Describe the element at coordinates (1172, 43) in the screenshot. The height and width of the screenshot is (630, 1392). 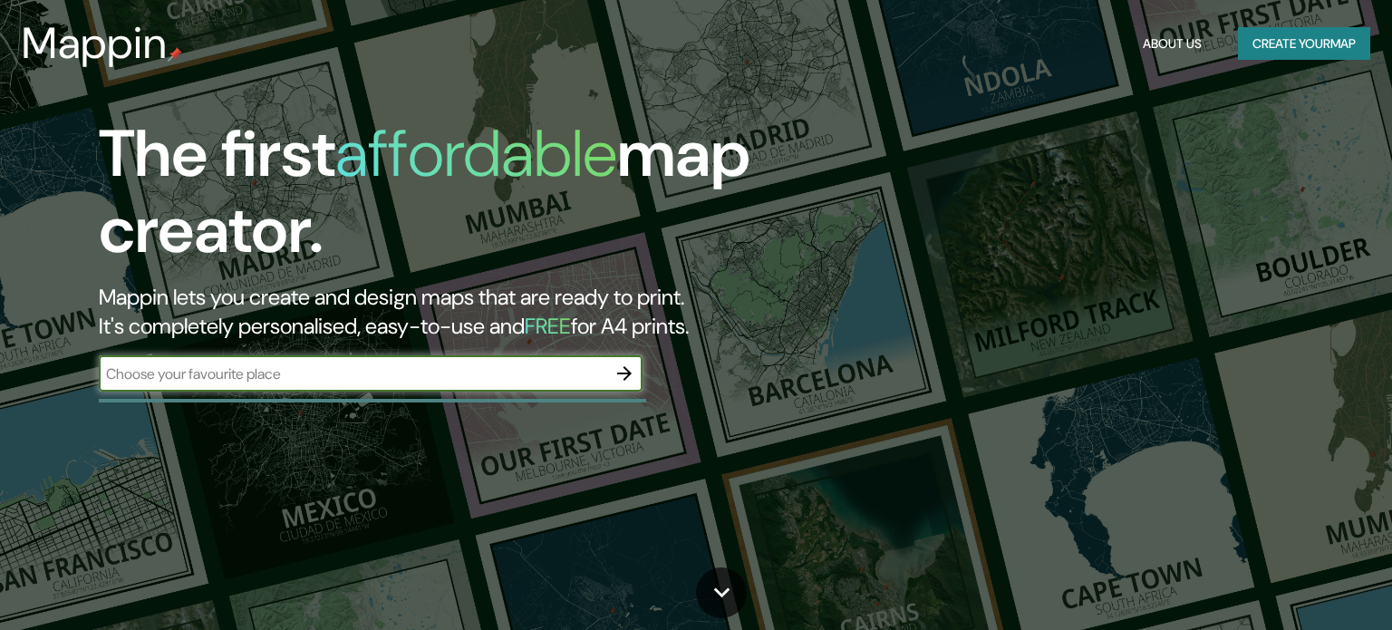
I see `button: About Us` at that location.